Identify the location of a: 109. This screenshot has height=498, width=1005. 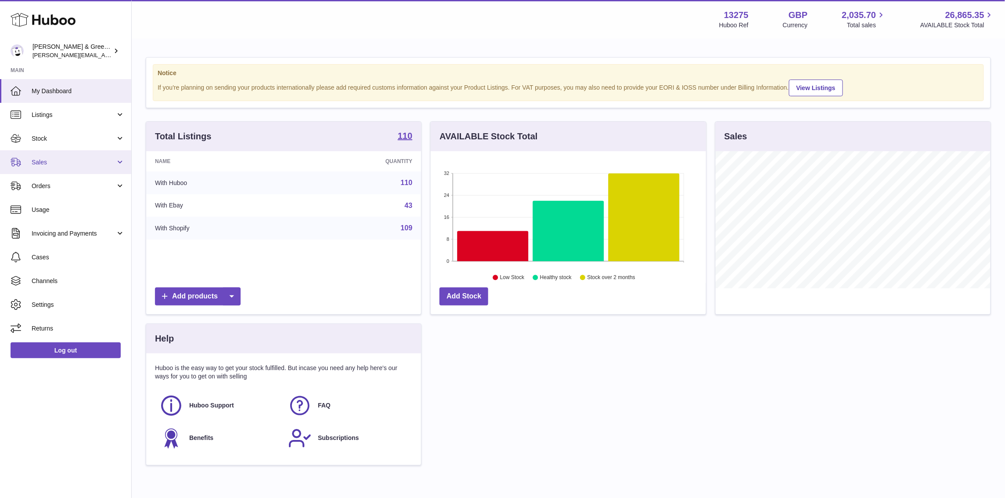
(407, 227).